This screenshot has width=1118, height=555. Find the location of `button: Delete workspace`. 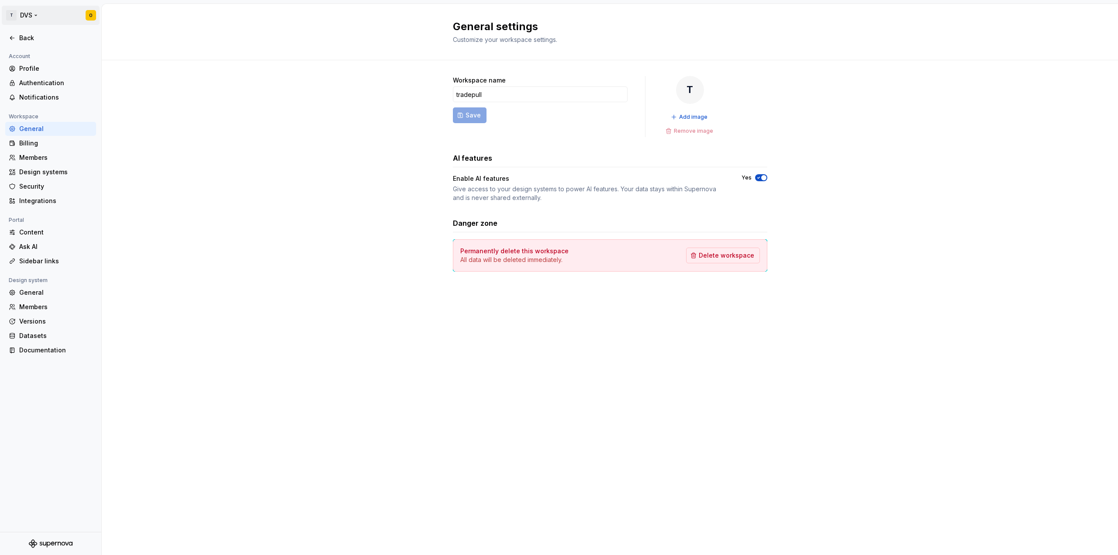

button: Delete workspace is located at coordinates (723, 255).